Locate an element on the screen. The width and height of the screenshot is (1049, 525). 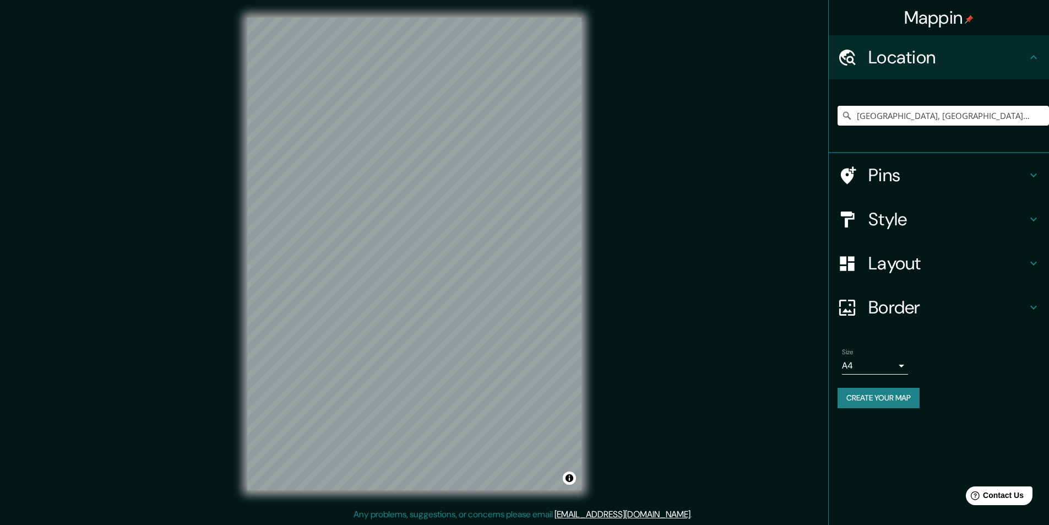
div: Layout is located at coordinates (939, 263).